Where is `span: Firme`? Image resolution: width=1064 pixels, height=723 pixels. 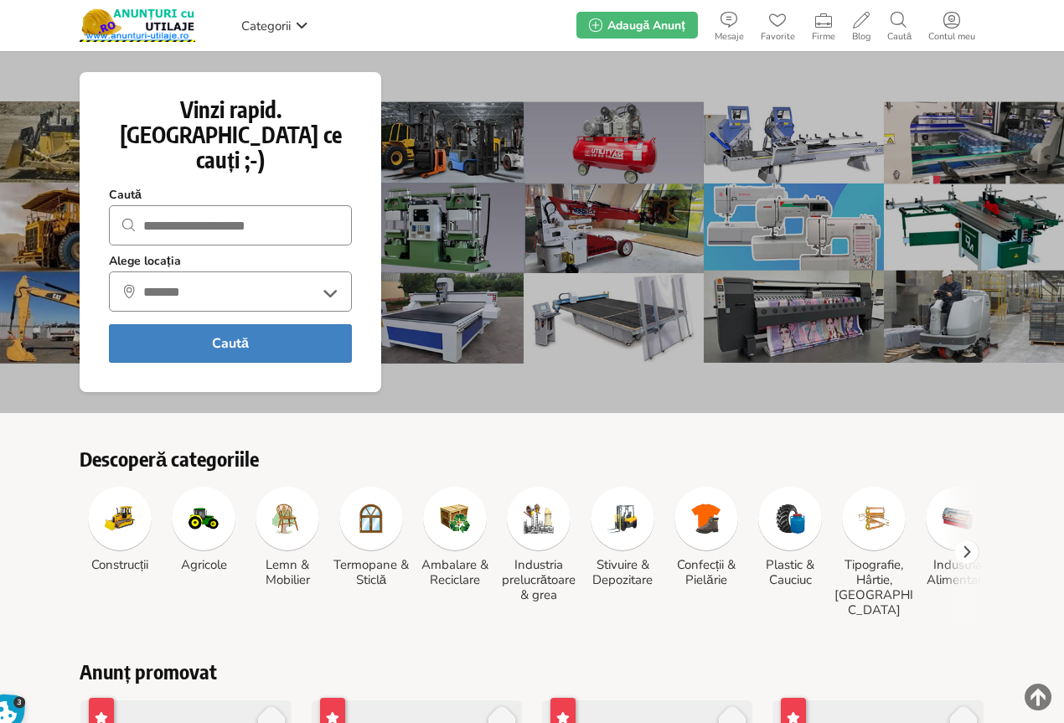
span: Firme is located at coordinates (823, 37).